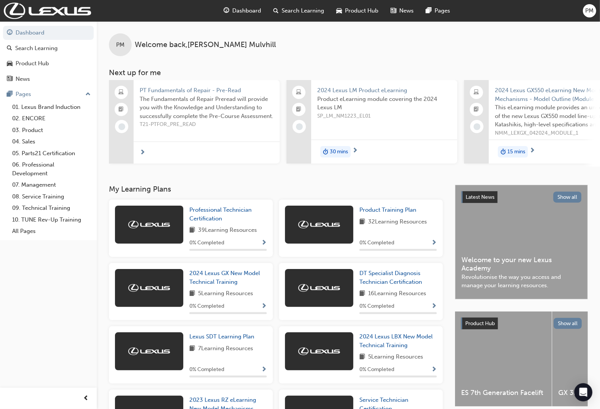  What do you see at coordinates (503, 393) in the screenshot?
I see `span: ES 7th Generation Facelift` at bounding box center [503, 393].